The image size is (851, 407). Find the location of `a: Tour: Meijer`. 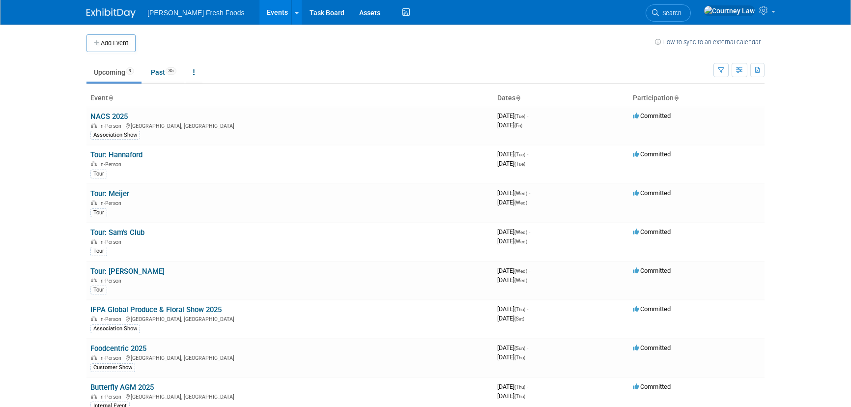

a: Tour: Meijer is located at coordinates (110, 193).